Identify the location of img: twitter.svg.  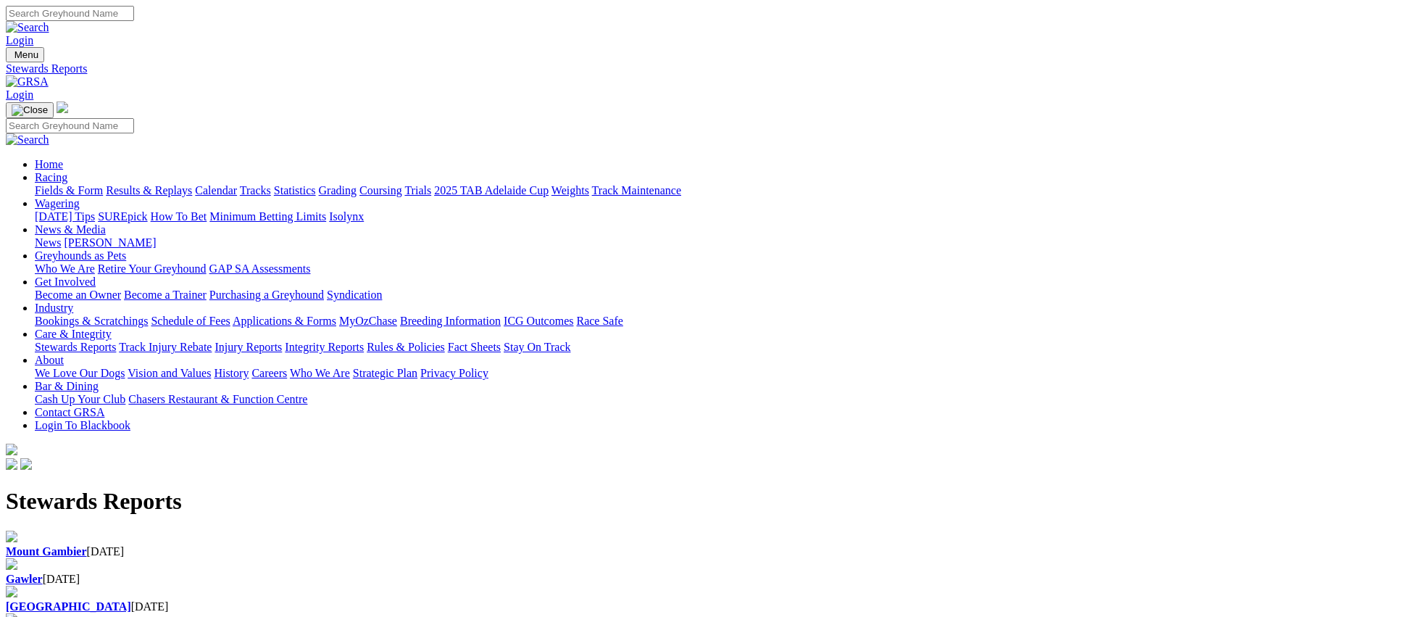
(26, 464).